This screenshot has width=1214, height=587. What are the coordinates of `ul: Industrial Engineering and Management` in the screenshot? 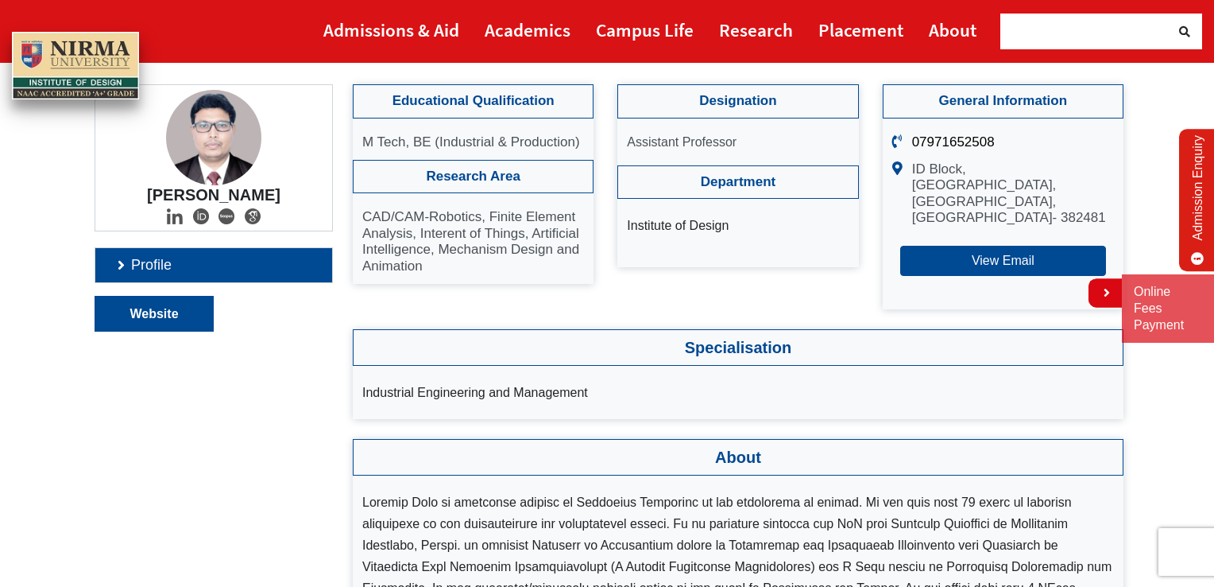 It's located at (738, 392).